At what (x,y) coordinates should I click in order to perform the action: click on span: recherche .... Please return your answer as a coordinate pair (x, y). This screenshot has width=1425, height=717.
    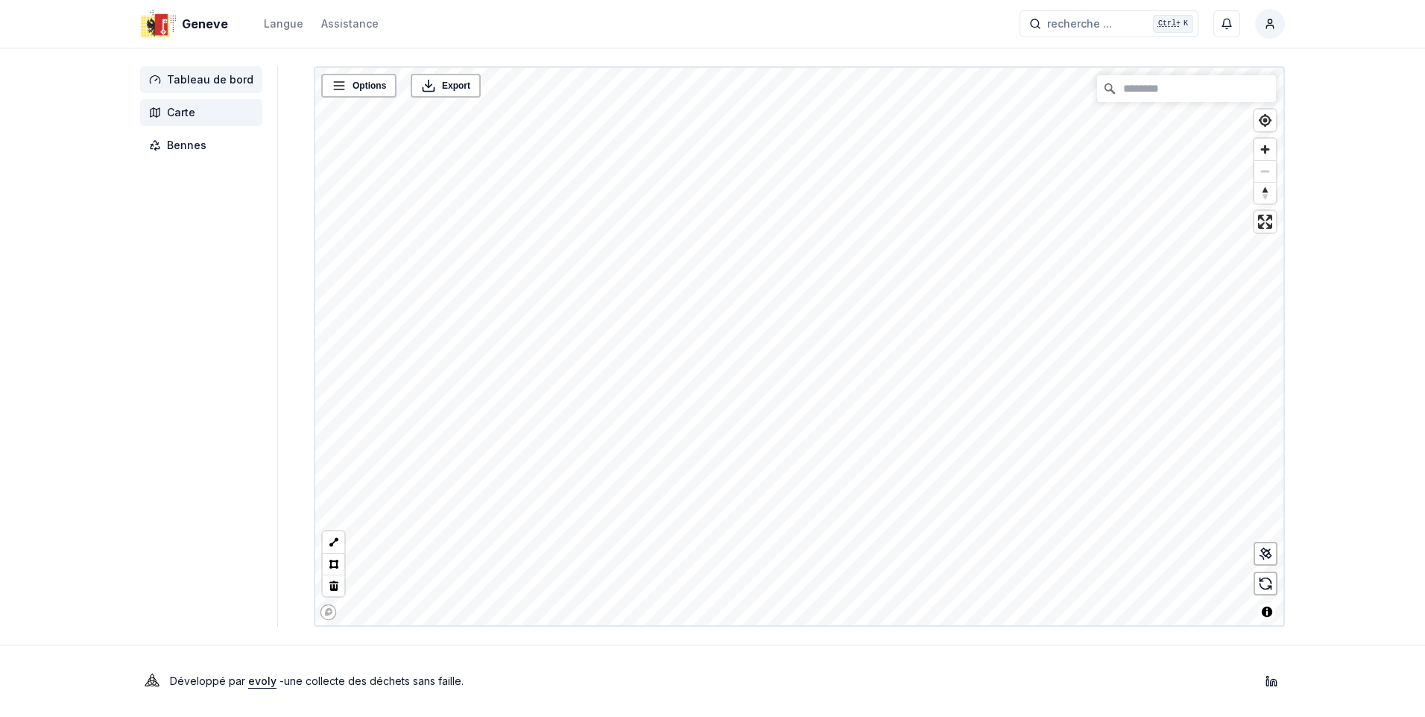
    Looking at the image, I should click on (1079, 24).